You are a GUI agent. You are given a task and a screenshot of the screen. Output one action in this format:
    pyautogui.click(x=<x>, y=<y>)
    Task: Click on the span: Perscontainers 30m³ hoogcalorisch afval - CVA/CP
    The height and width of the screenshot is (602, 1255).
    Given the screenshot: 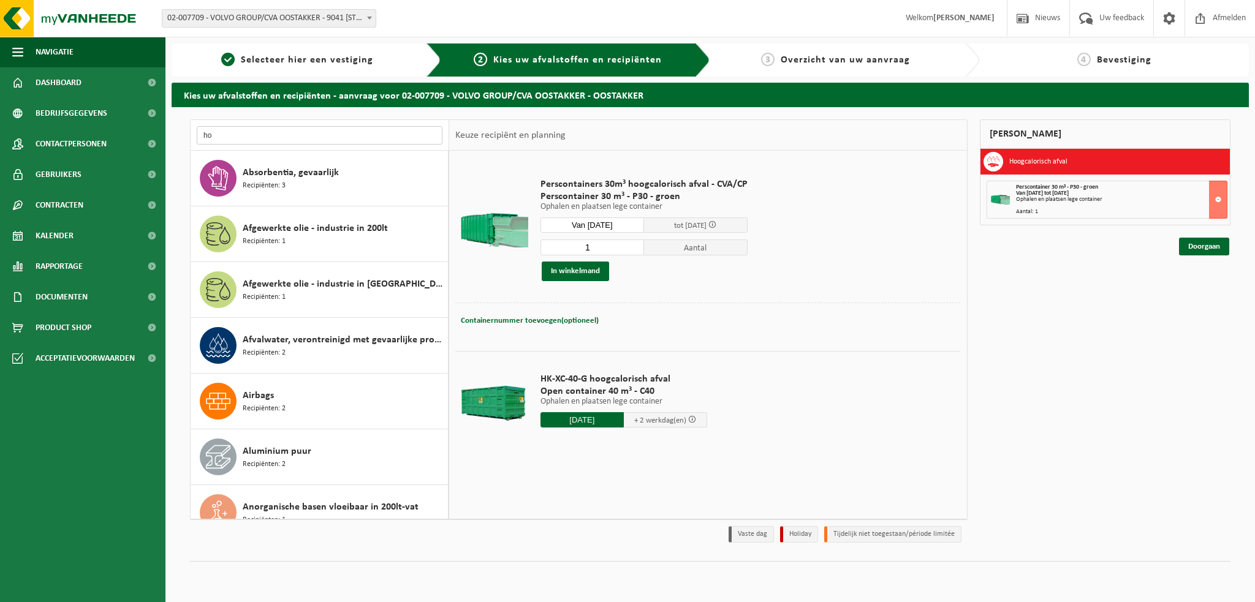 What is the action you would take?
    pyautogui.click(x=644, y=184)
    